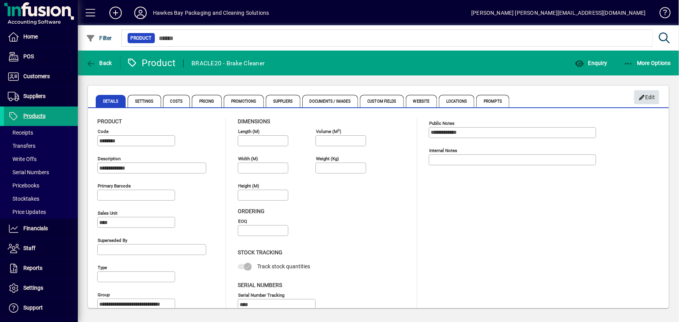 Image resolution: width=679 pixels, height=322 pixels. What do you see at coordinates (114, 186) in the screenshot?
I see `mat-label: Primary barcode` at bounding box center [114, 186].